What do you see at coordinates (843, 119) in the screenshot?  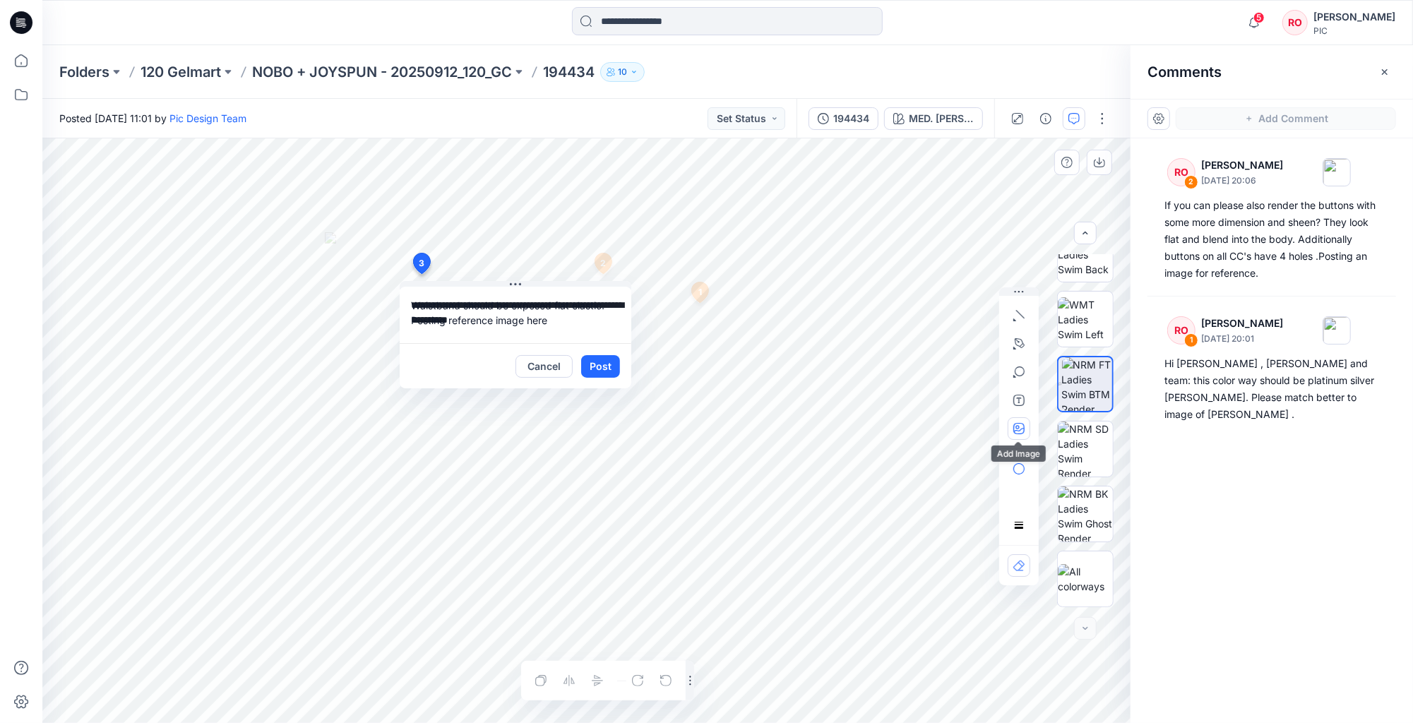 I see `button: 194434` at bounding box center [843, 119].